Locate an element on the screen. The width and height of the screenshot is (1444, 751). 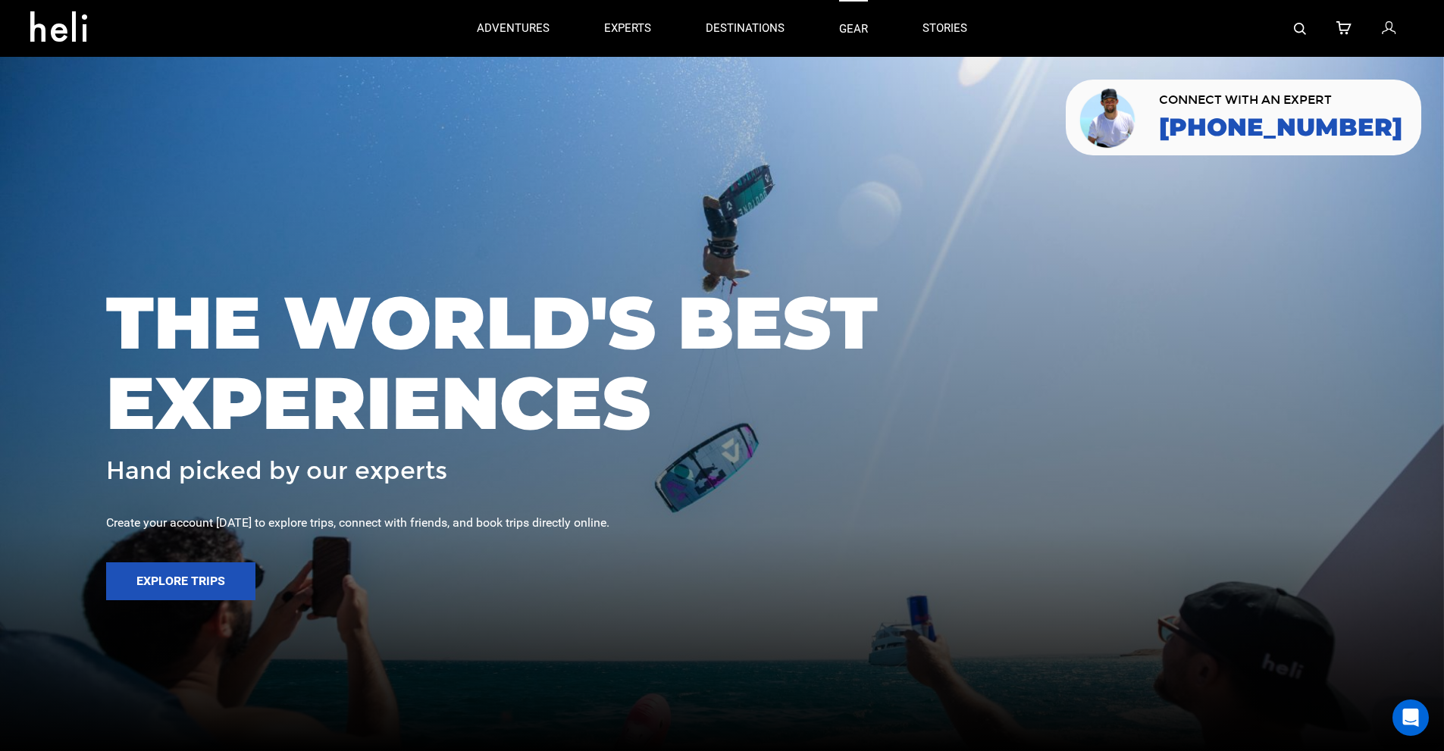
span: Hand picked by our experts is located at coordinates (277, 471).